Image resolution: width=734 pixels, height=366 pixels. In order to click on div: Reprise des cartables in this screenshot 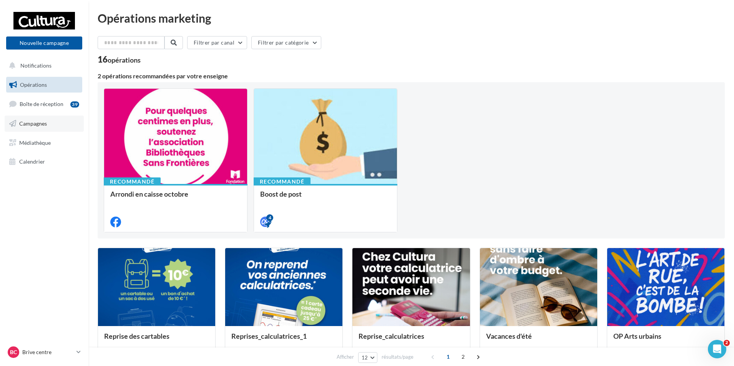, I will do `click(156, 340)`.